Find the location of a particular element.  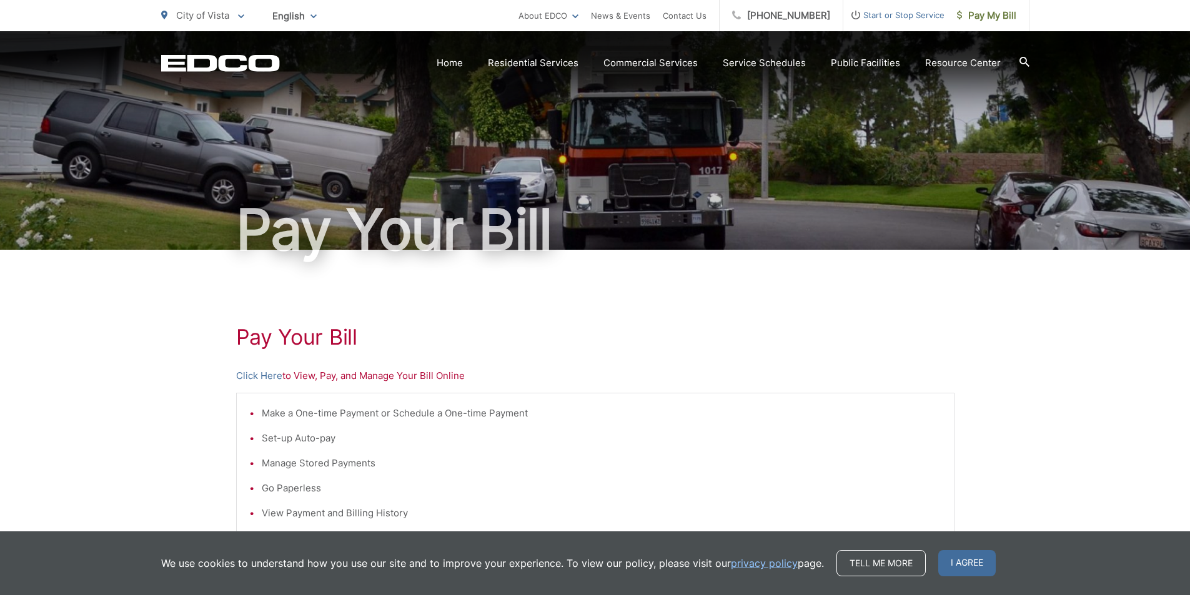

a: Resource Center is located at coordinates (963, 63).